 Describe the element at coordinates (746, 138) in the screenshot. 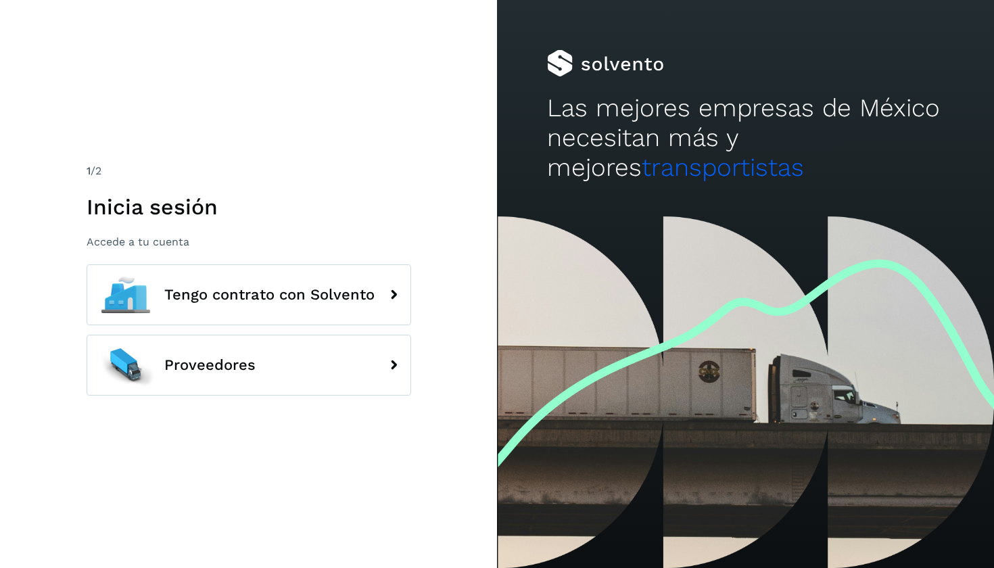

I see `h2: Las mejores empresas de México necesitan más y mejores` at that location.